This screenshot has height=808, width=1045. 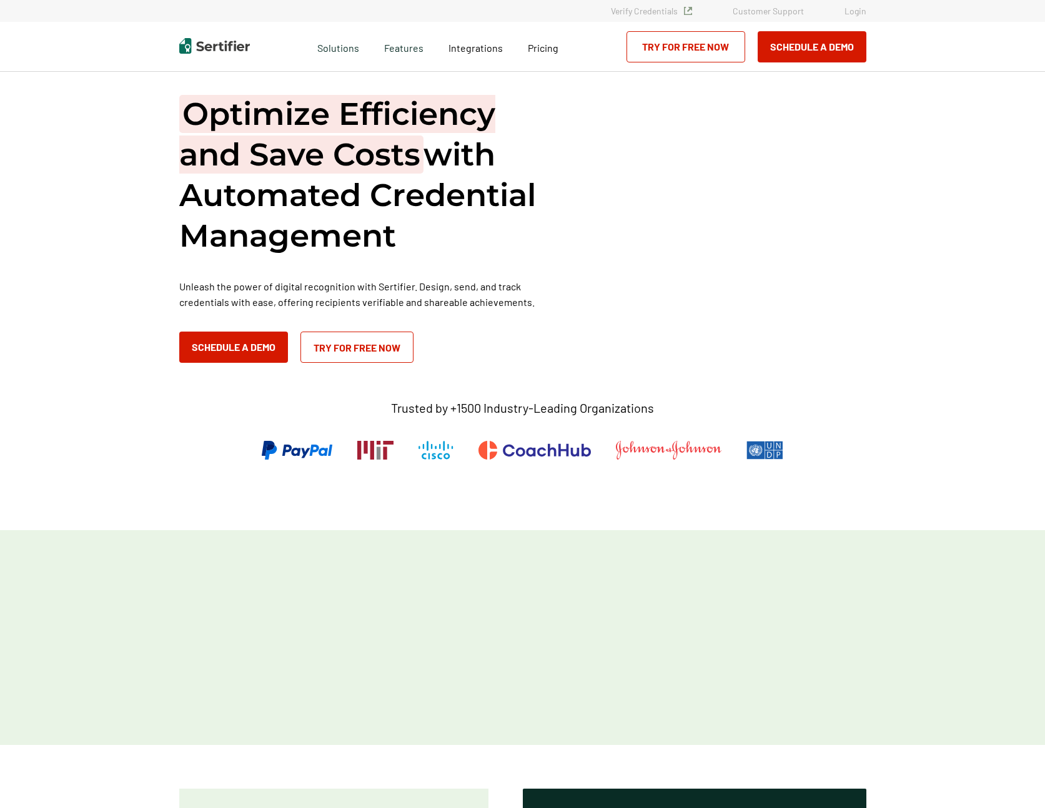 What do you see at coordinates (475, 46) in the screenshot?
I see `a: Integrations` at bounding box center [475, 46].